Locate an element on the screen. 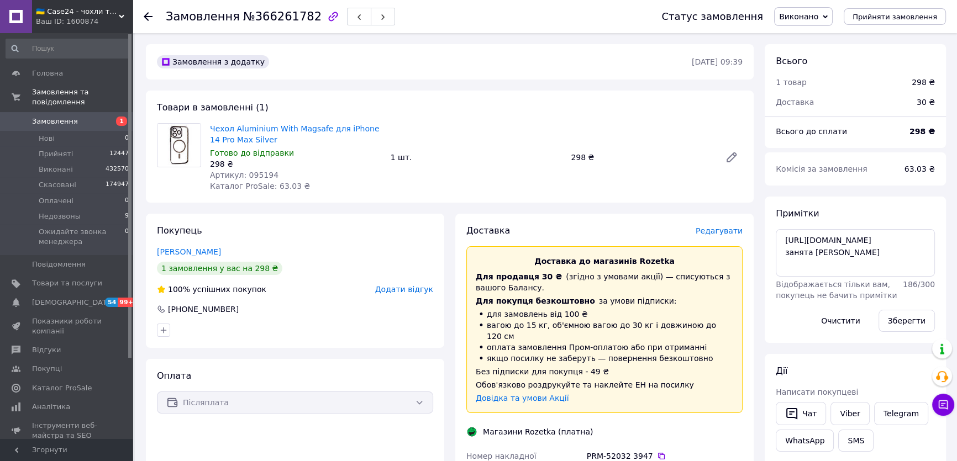 This screenshot has height=461, width=957. li: оплата замовлення Пром-оплатою або при отриманні is located at coordinates (604, 348).